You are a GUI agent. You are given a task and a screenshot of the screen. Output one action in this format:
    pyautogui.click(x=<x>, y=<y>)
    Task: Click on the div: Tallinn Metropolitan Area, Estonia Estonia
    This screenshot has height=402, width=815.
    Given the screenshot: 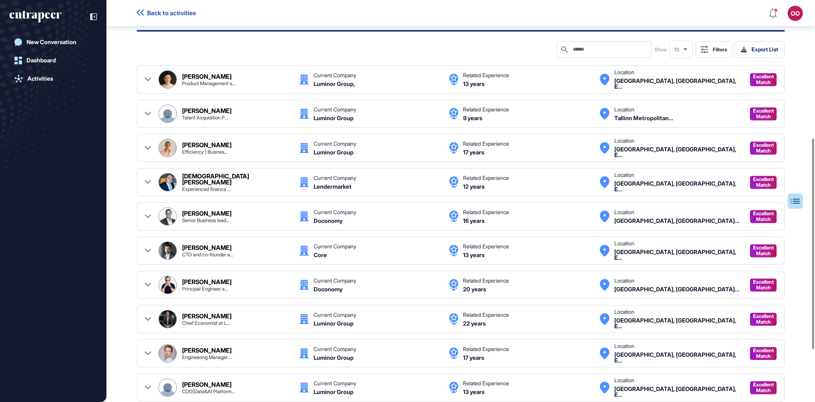 What is the action you would take?
    pyautogui.click(x=644, y=118)
    